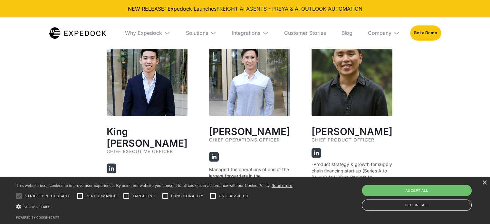 This screenshot has width=490, height=224. Describe the element at coordinates (249, 142) in the screenshot. I see `div: Chief Operations Officer` at that location.